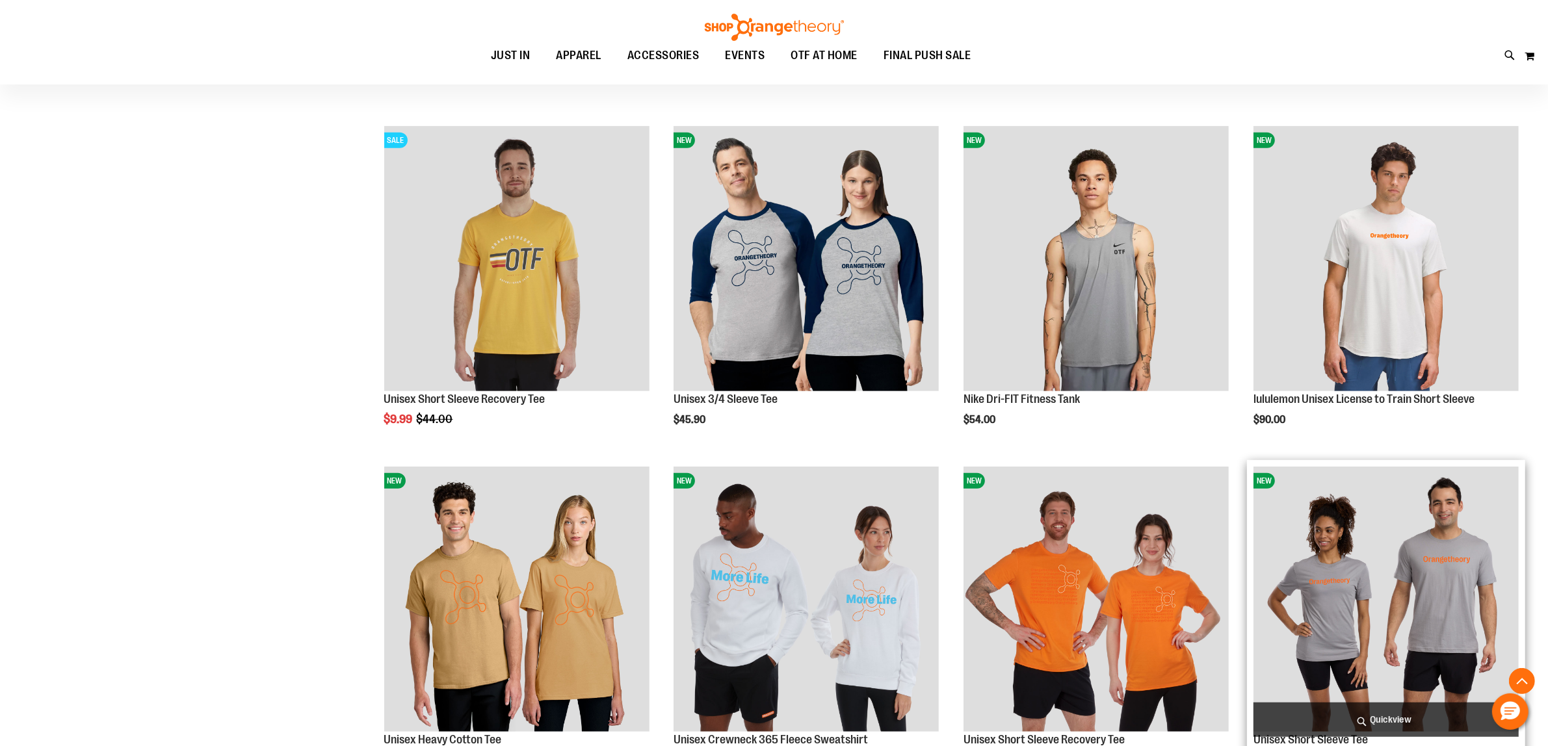 This screenshot has width=1548, height=746. I want to click on a: Quickview, so click(1386, 720).